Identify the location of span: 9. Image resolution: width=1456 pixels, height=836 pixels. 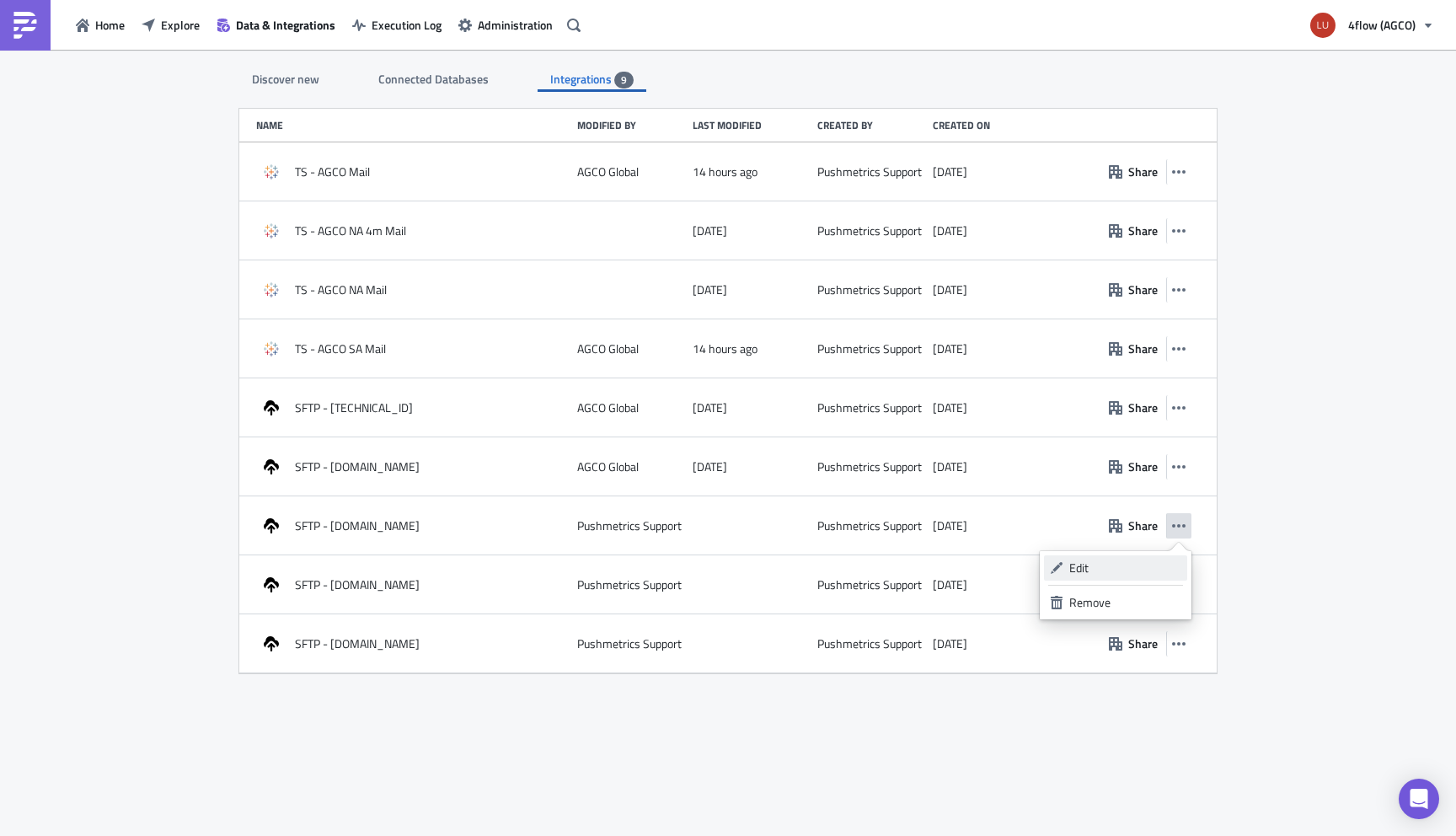
(623, 80).